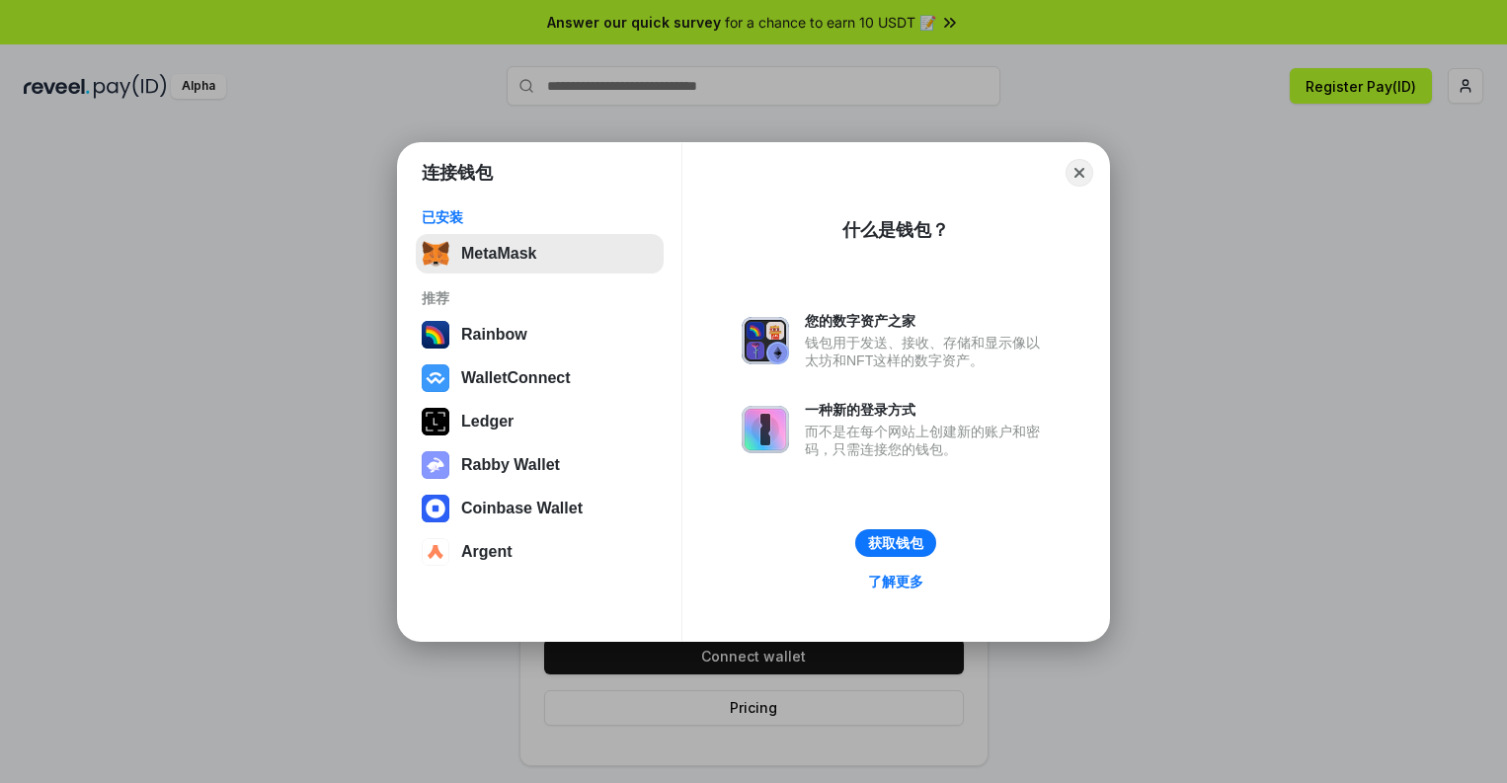 The height and width of the screenshot is (783, 1507). Describe the element at coordinates (510, 465) in the screenshot. I see `div: Rabby Wallet` at that location.